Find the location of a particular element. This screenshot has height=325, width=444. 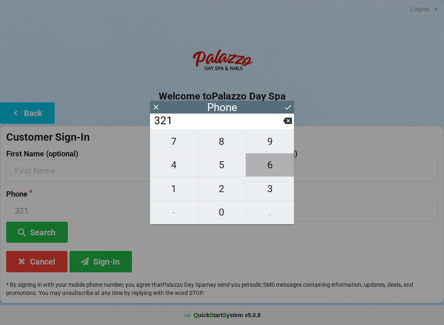

button: 2 is located at coordinates (222, 188).